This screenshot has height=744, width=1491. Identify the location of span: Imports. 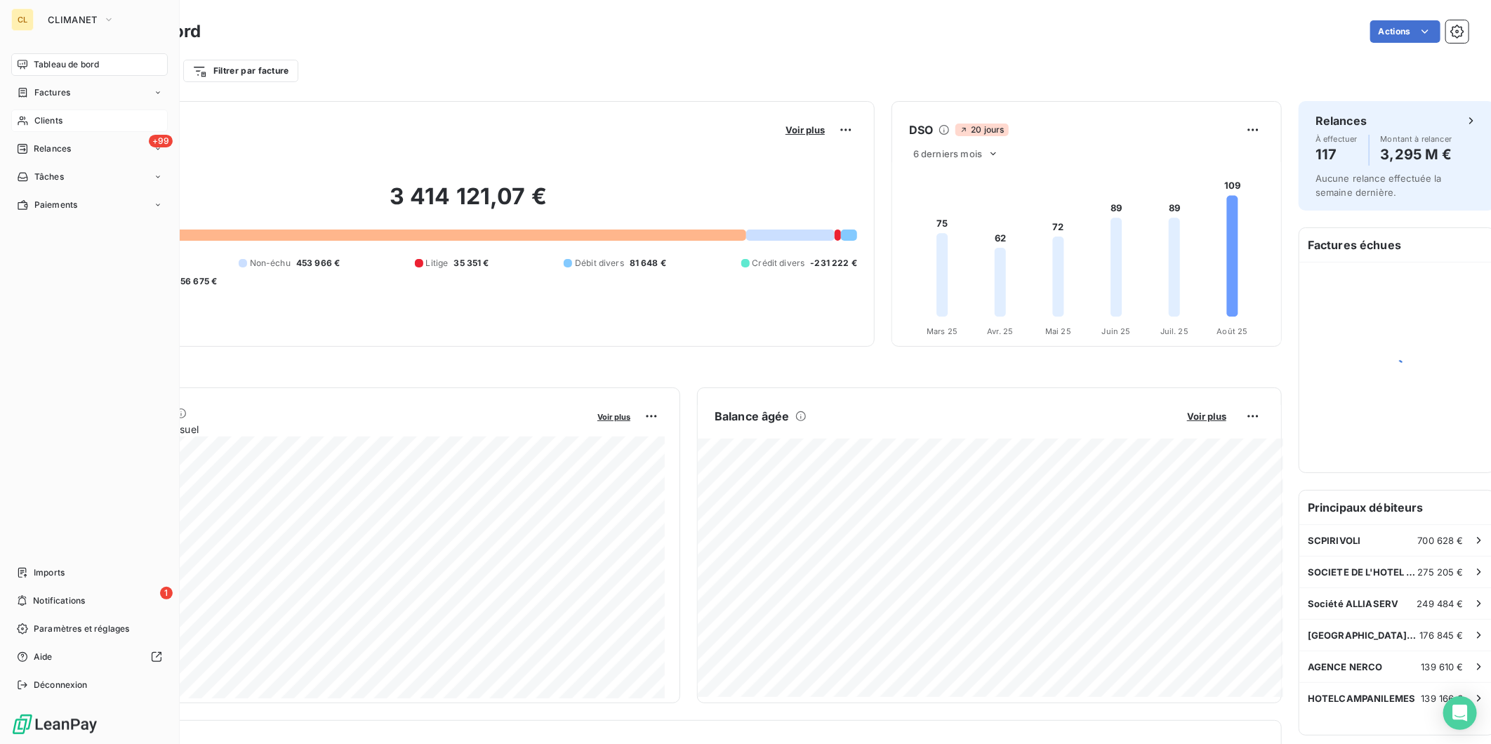
(49, 573).